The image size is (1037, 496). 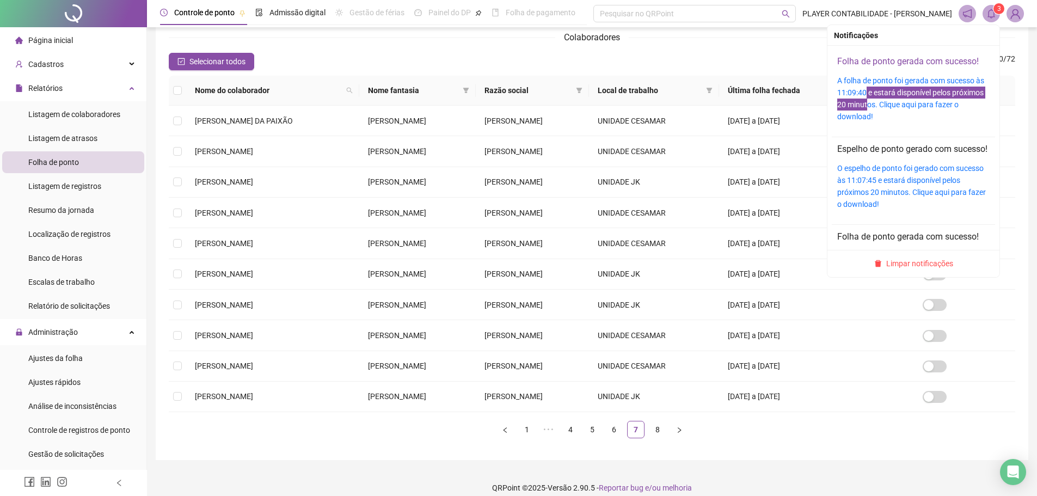 What do you see at coordinates (614, 430) in the screenshot?
I see `a: 6` at bounding box center [614, 430].